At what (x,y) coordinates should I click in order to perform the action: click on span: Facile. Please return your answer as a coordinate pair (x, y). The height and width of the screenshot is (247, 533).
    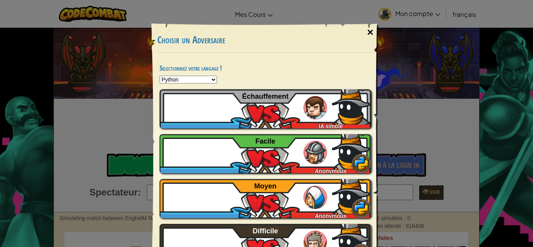
    Looking at the image, I should click on (266, 141).